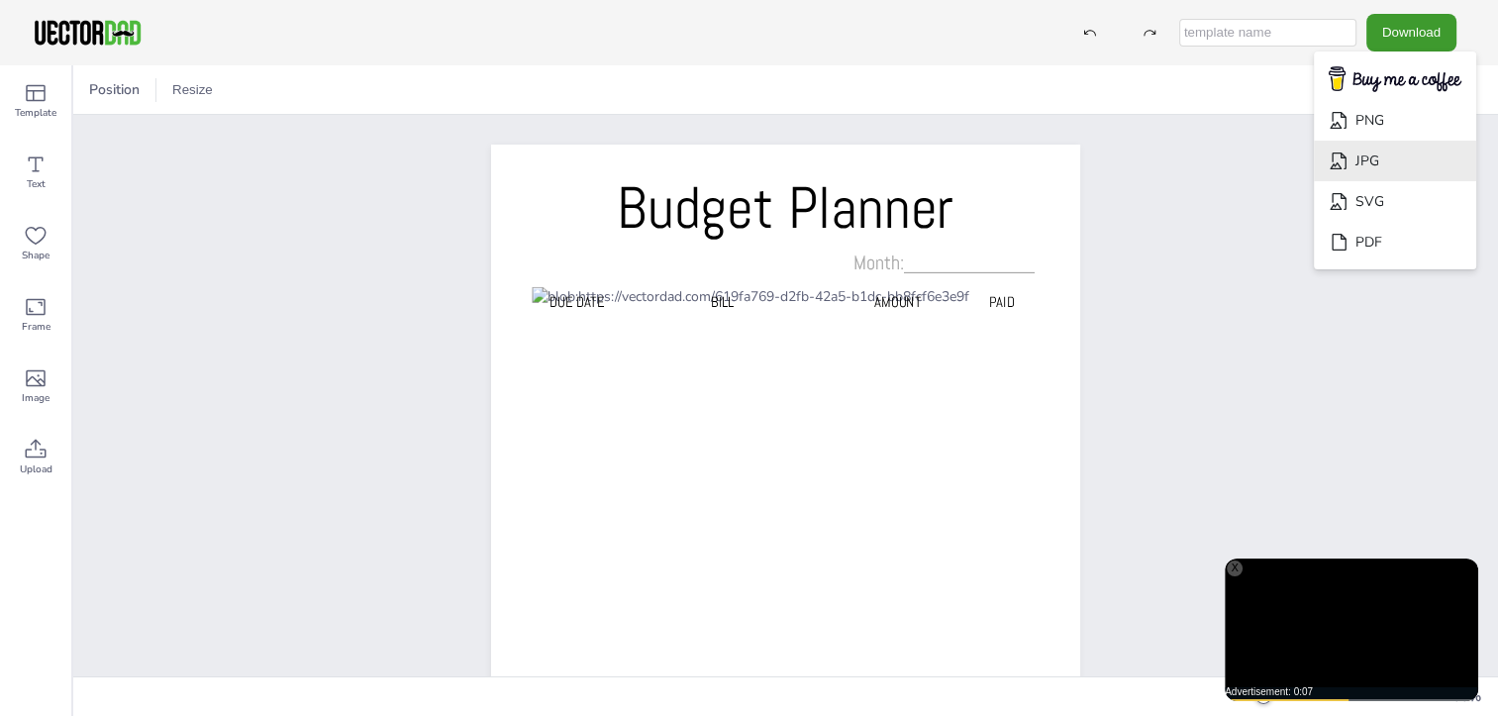 Image resolution: width=1498 pixels, height=716 pixels. I want to click on button: Resize, so click(192, 90).